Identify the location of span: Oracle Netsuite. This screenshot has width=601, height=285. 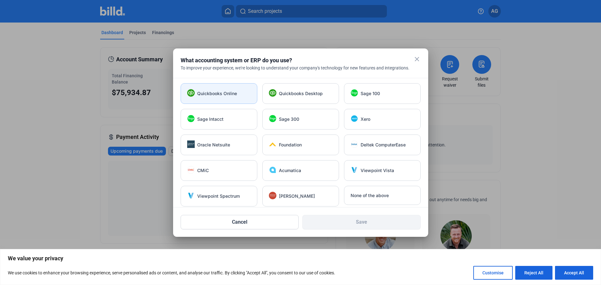
(214, 145).